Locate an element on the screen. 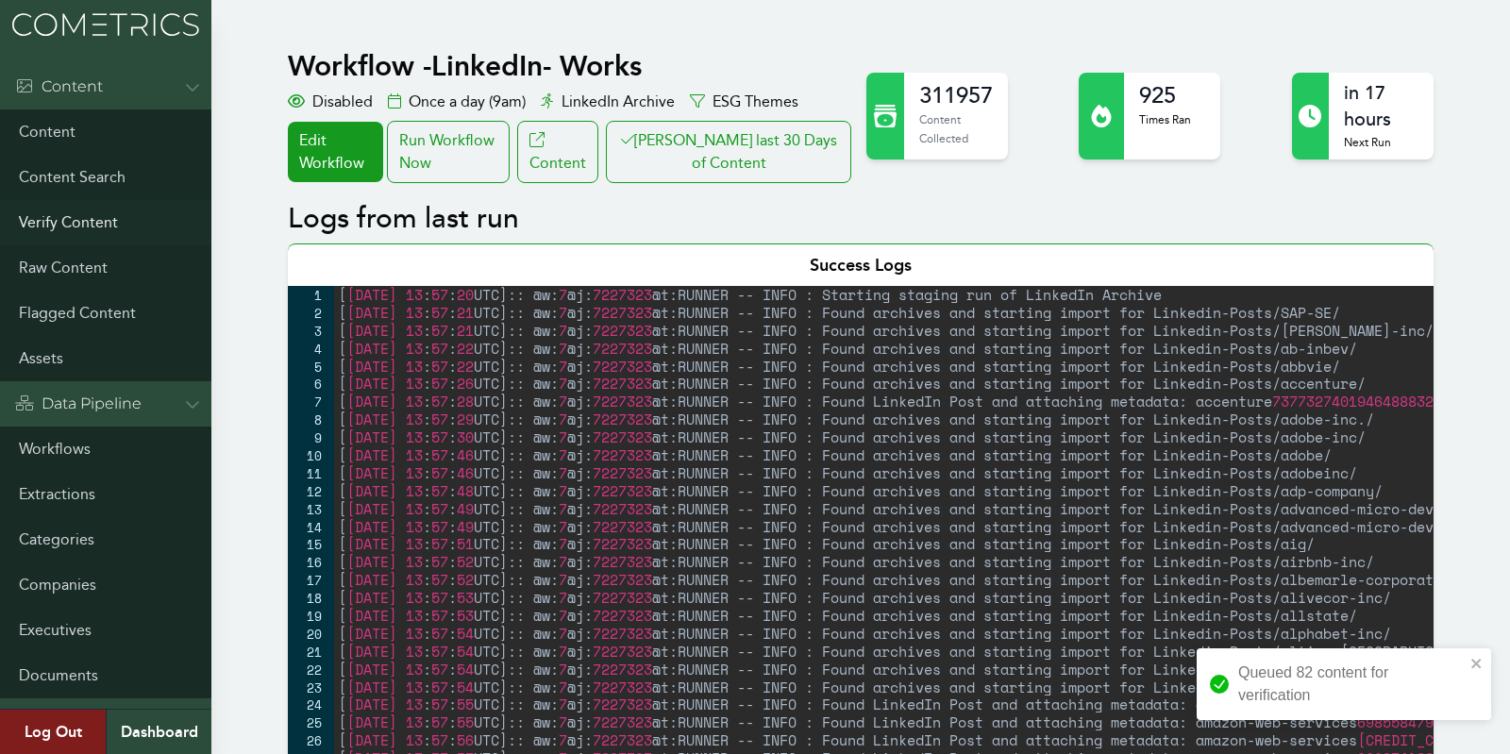  div: 17 is located at coordinates (311, 580).